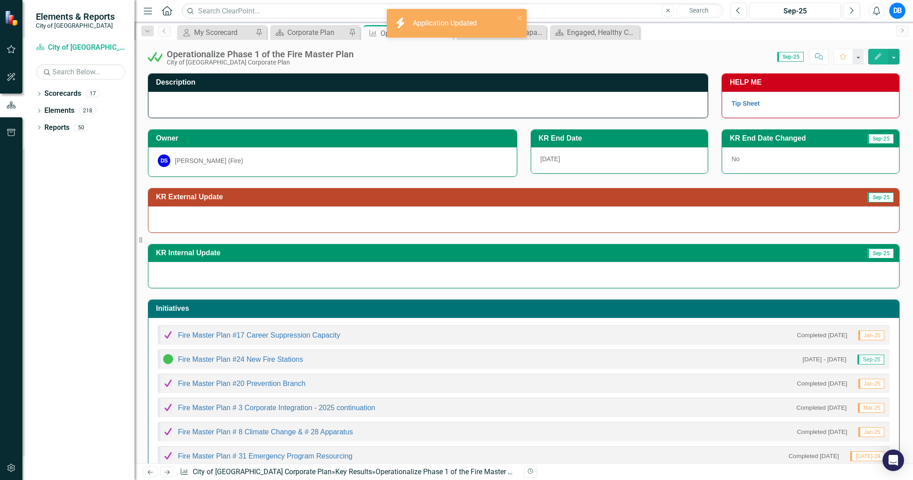 Image resolution: width=913 pixels, height=480 pixels. I want to click on input: Search ClearPoint..., so click(452, 11).